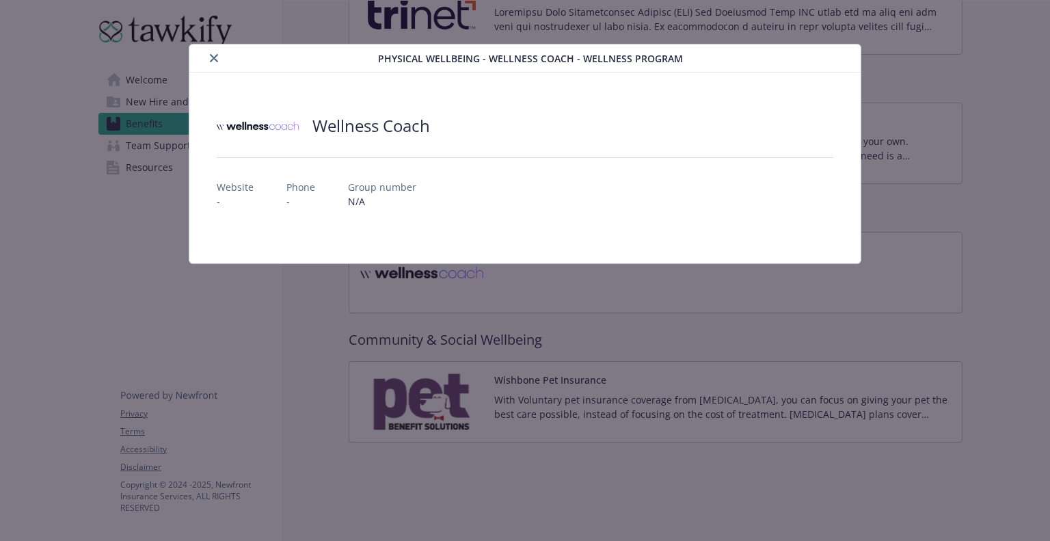  What do you see at coordinates (235, 187) in the screenshot?
I see `p: Website` at bounding box center [235, 187].